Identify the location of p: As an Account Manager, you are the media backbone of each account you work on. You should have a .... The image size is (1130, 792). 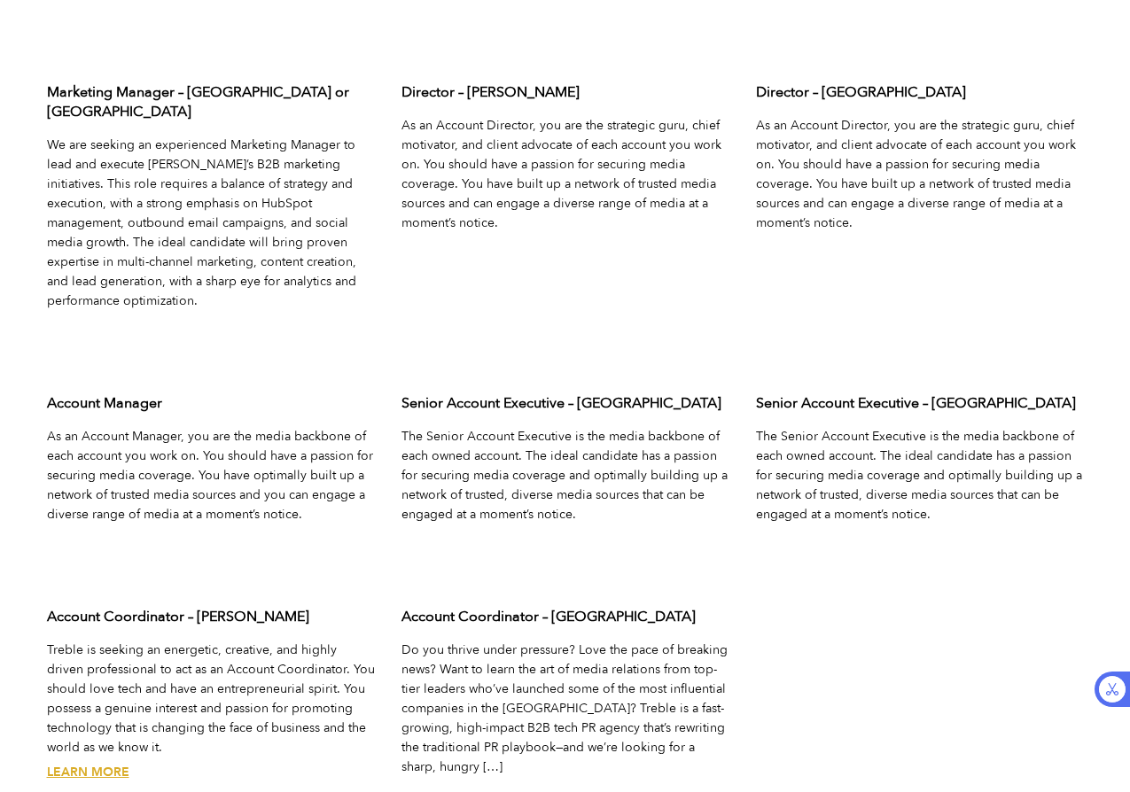
(211, 476).